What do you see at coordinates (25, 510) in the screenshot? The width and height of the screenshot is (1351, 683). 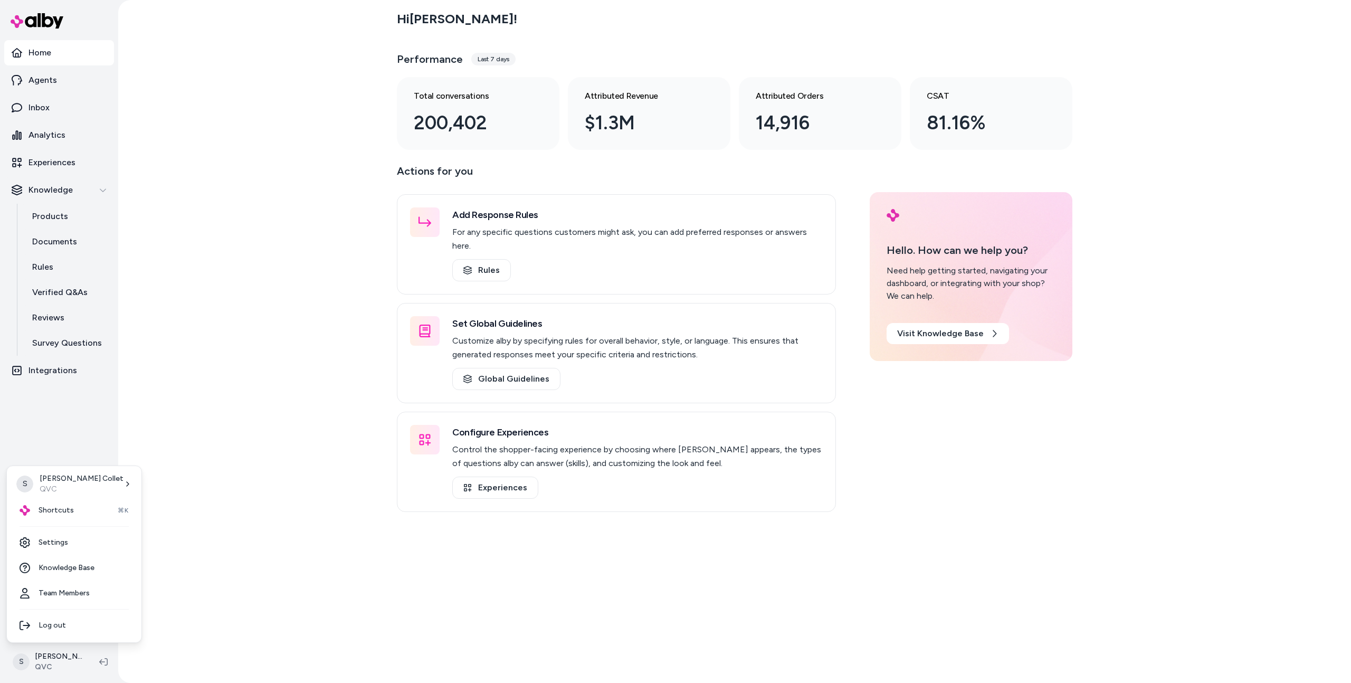 I see `img: alby Logo` at bounding box center [25, 510].